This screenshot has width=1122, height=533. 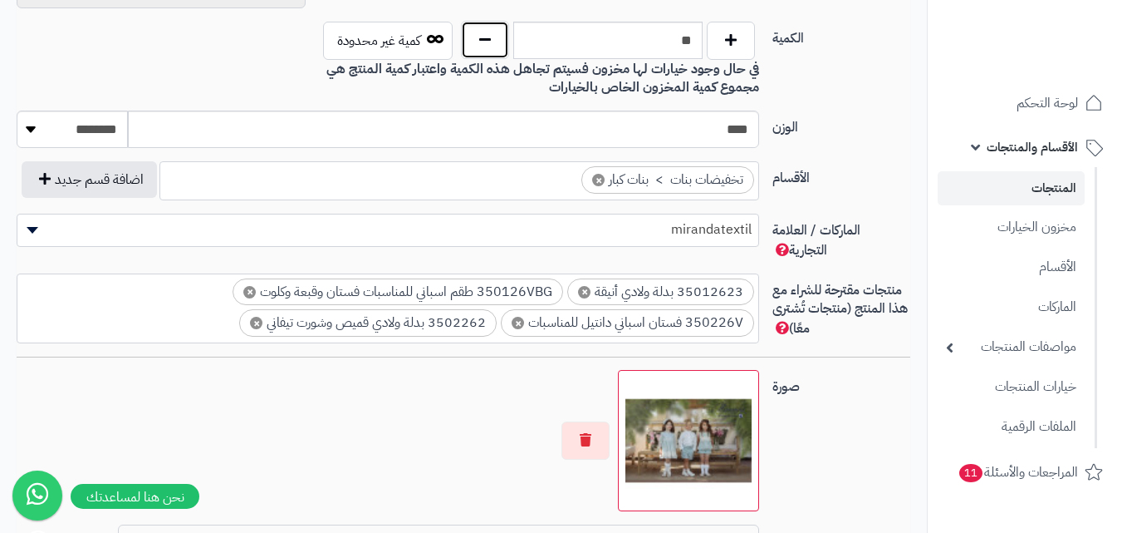 What do you see at coordinates (668, 179) in the screenshot?
I see `li: تخفيضات بنات > بنات كبار` at bounding box center [668, 179].